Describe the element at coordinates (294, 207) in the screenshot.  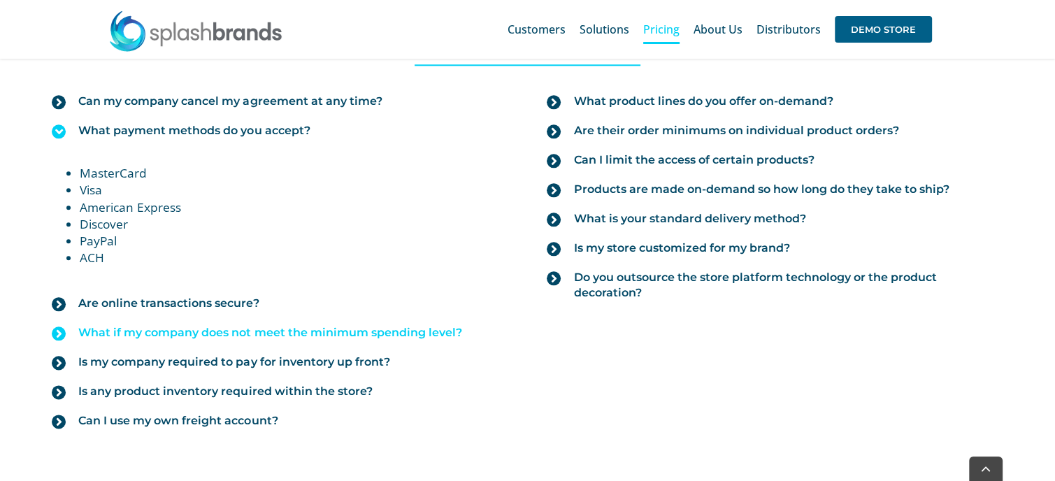
I see `li: American Express` at that location.